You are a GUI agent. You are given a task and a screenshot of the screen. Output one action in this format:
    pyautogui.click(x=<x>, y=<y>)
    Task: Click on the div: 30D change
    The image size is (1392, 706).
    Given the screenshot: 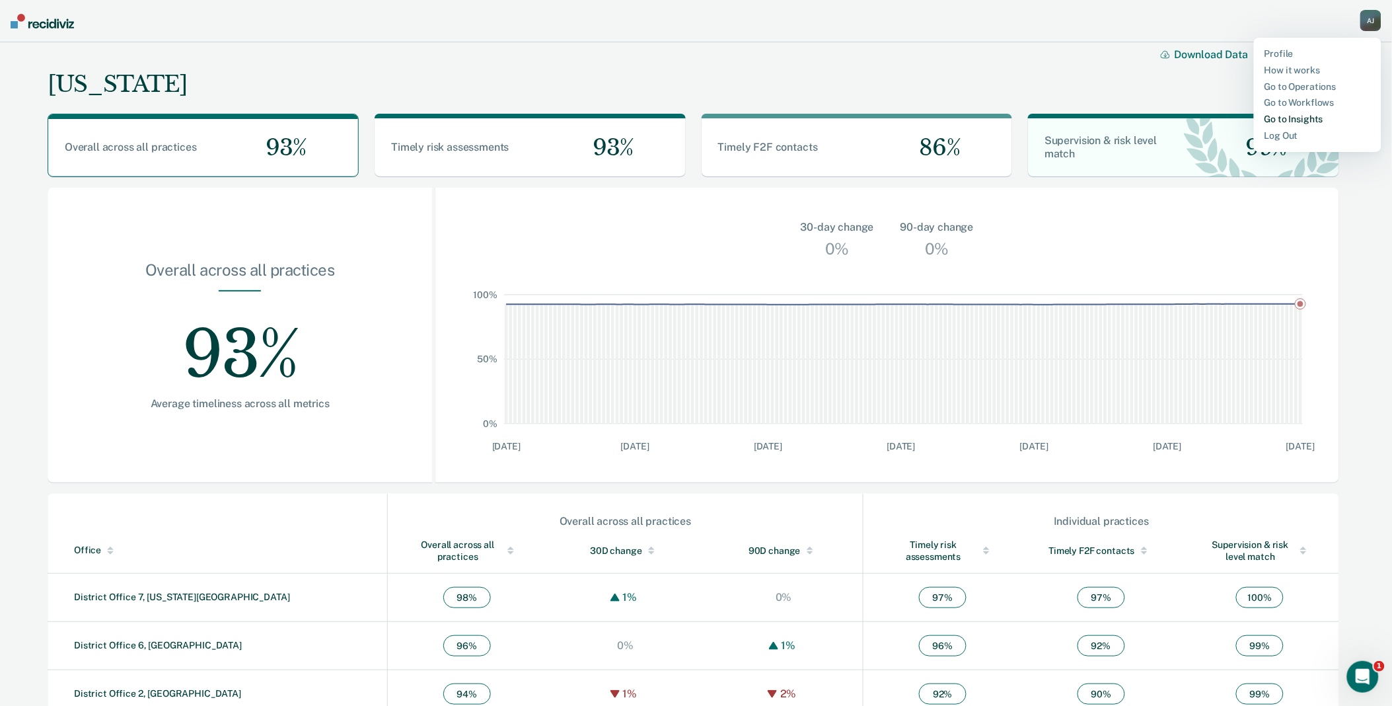 What is the action you would take?
    pyautogui.click(x=626, y=550)
    